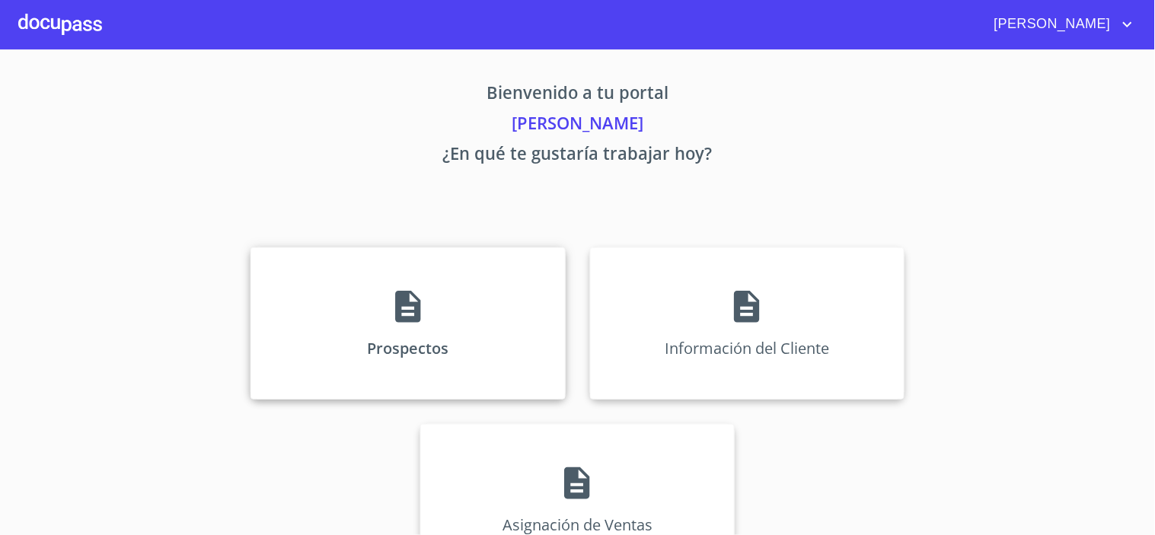  I want to click on p: Prospectos, so click(407, 348).